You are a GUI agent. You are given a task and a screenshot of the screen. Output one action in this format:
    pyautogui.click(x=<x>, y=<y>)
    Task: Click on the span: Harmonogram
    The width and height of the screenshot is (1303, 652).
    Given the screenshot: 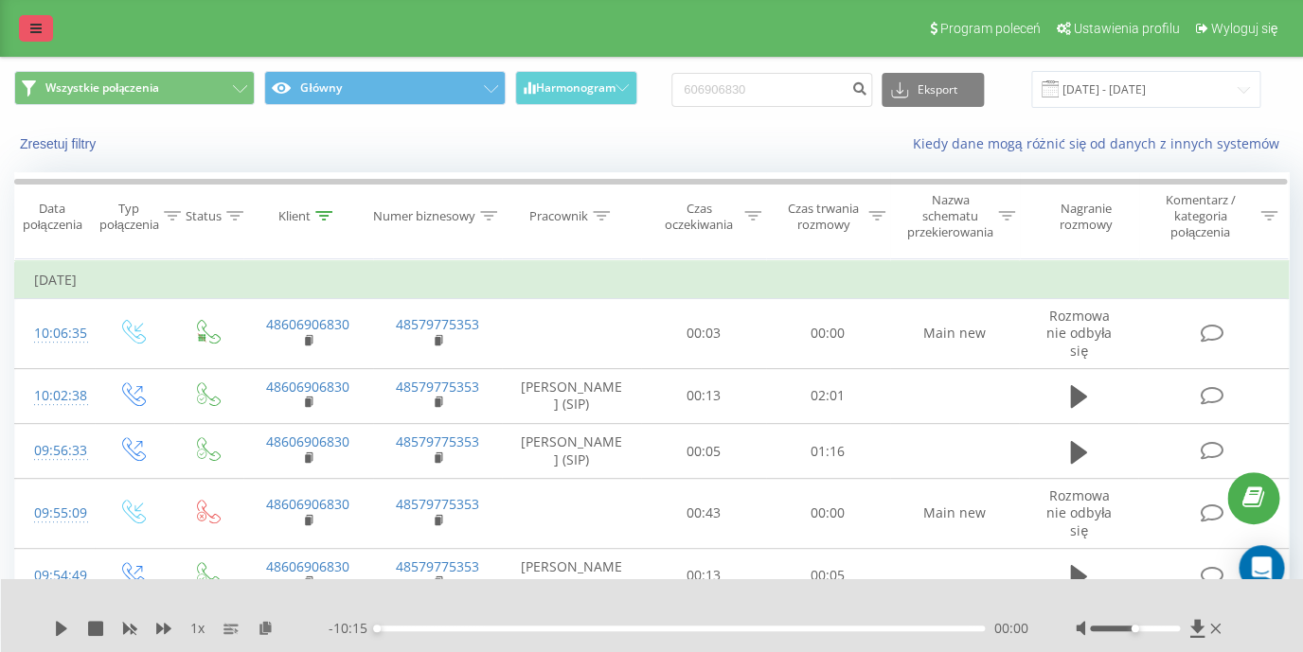 What is the action you would take?
    pyautogui.click(x=576, y=88)
    